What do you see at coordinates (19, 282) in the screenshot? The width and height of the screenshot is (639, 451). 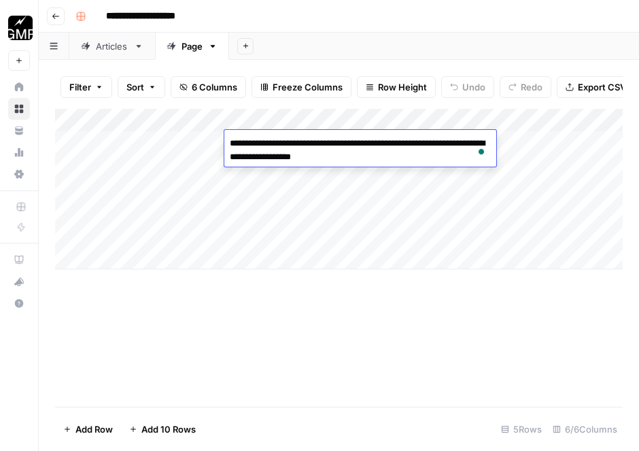 I see `button: What's new?` at bounding box center [19, 282].